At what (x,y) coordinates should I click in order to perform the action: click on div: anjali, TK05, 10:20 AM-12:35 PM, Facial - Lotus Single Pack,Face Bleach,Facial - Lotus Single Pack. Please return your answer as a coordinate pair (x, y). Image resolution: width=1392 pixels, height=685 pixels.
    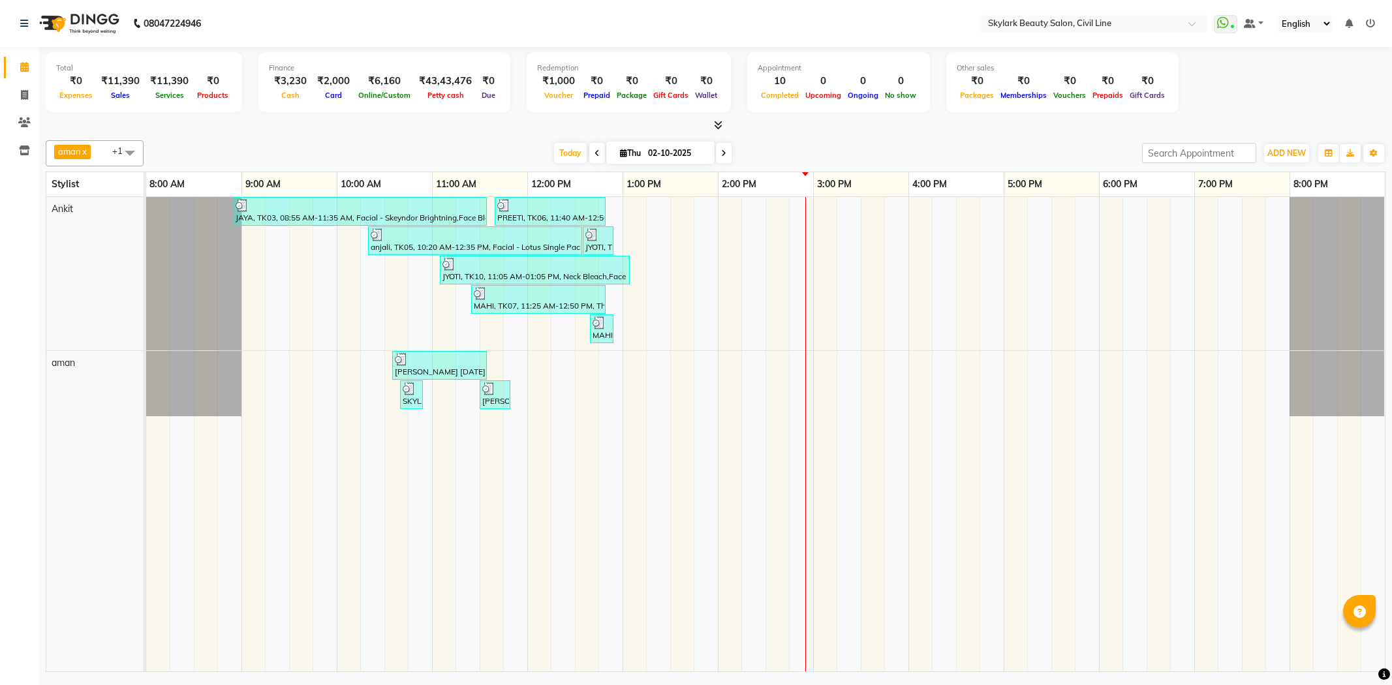
    Looking at the image, I should click on (475, 241).